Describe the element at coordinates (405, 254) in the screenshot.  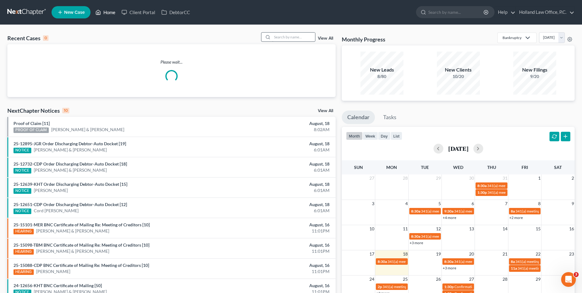
I see `span: 18` at that location.